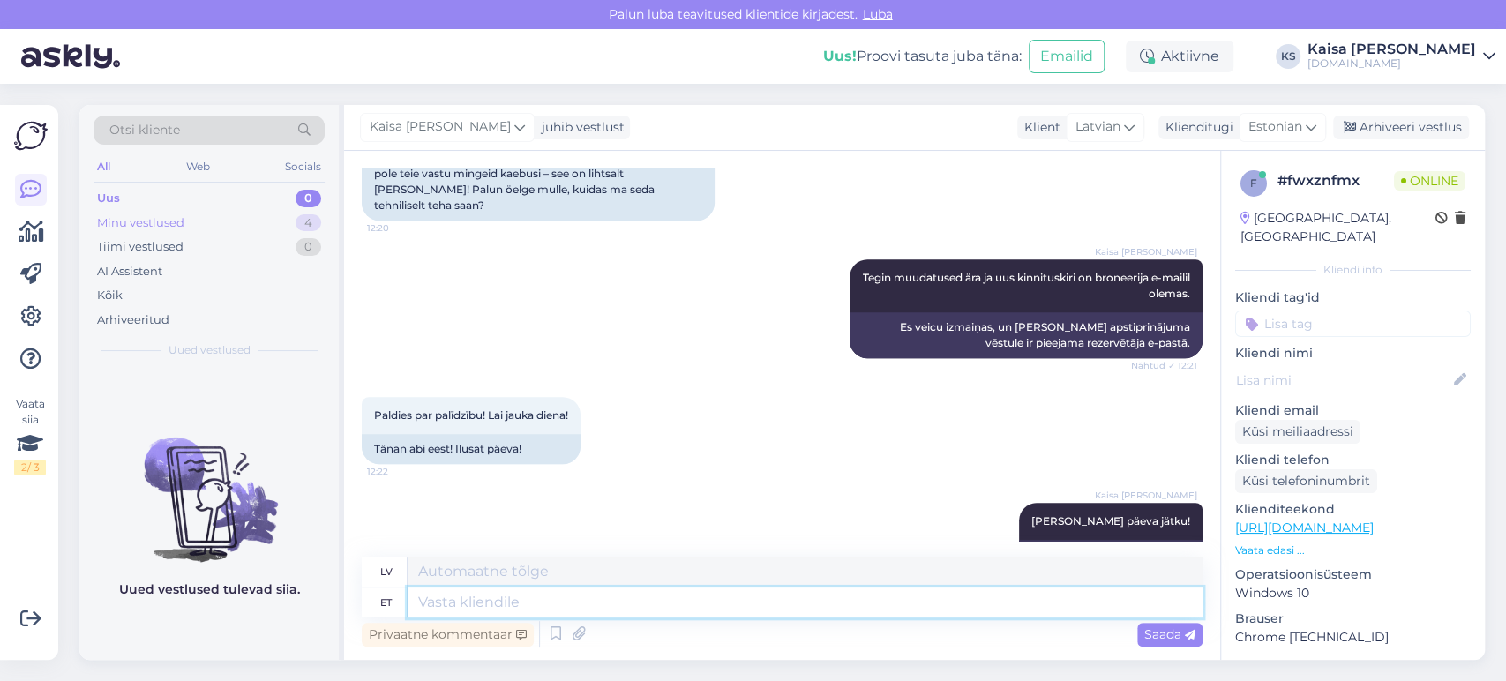 This screenshot has width=1506, height=681. Describe the element at coordinates (1196, 127) in the screenshot. I see `div: Klienditugi` at that location.